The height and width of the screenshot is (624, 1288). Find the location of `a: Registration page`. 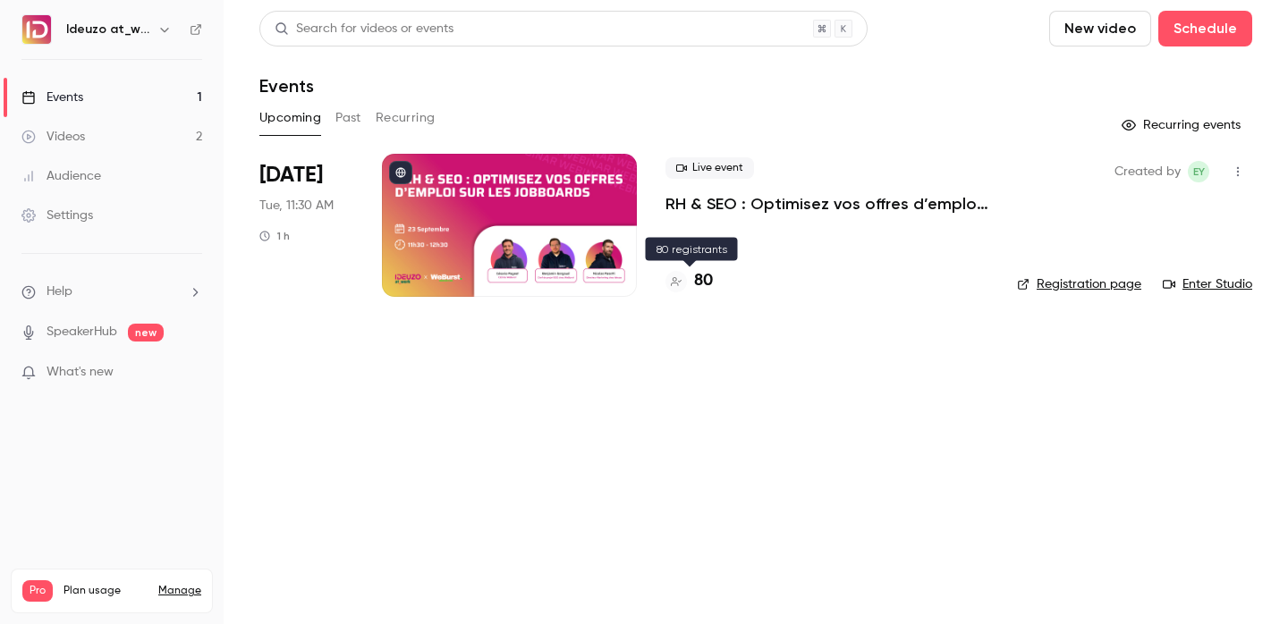

a: Registration page is located at coordinates (1078, 284).